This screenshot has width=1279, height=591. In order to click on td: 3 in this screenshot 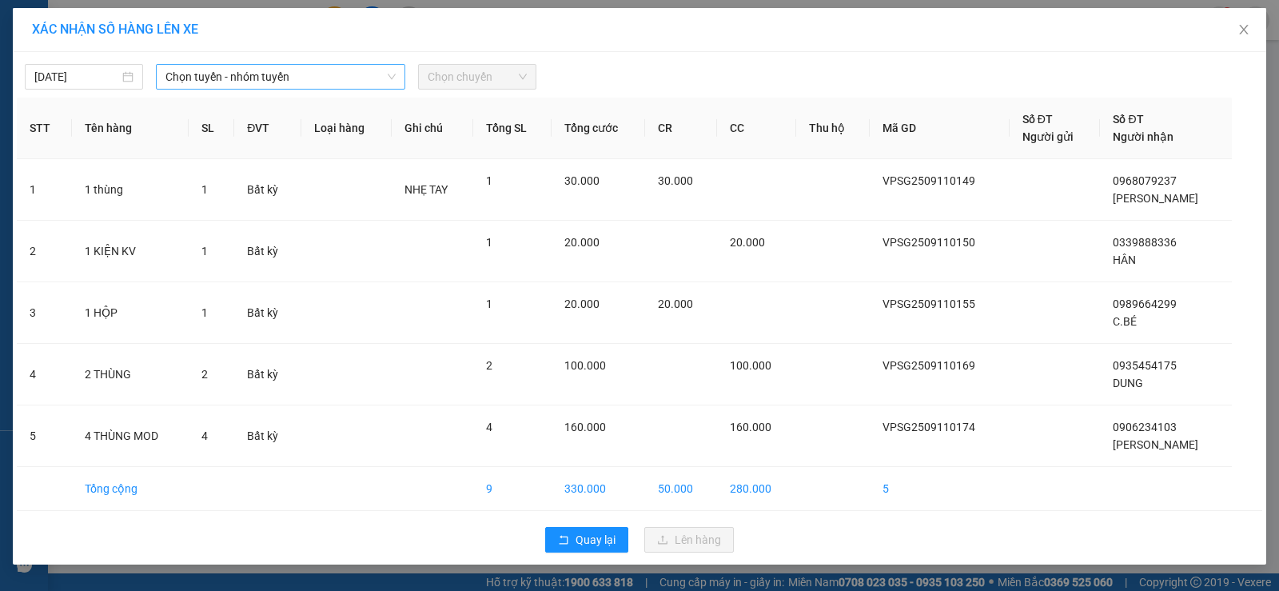, I will do `click(44, 313)`.